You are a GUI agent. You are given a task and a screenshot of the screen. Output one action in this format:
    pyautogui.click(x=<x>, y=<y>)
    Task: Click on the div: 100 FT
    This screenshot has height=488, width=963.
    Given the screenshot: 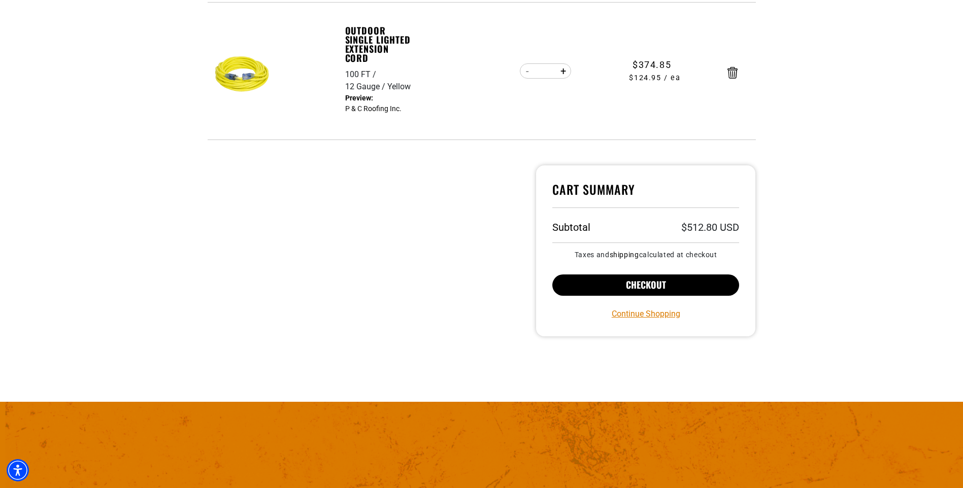 What is the action you would take?
    pyautogui.click(x=361, y=75)
    